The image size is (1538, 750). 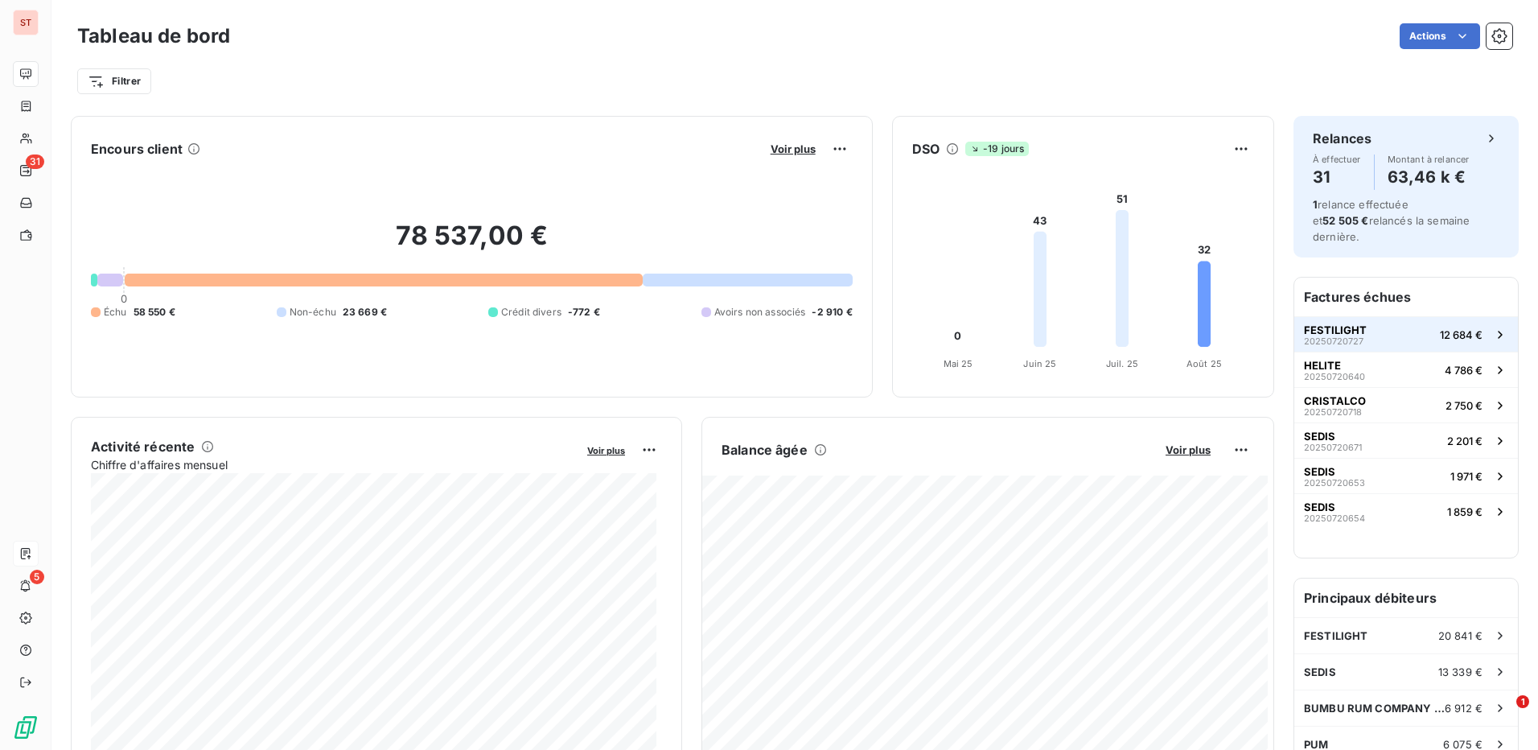 What do you see at coordinates (1464, 441) in the screenshot?
I see `span: 2 201 €` at bounding box center [1464, 441].